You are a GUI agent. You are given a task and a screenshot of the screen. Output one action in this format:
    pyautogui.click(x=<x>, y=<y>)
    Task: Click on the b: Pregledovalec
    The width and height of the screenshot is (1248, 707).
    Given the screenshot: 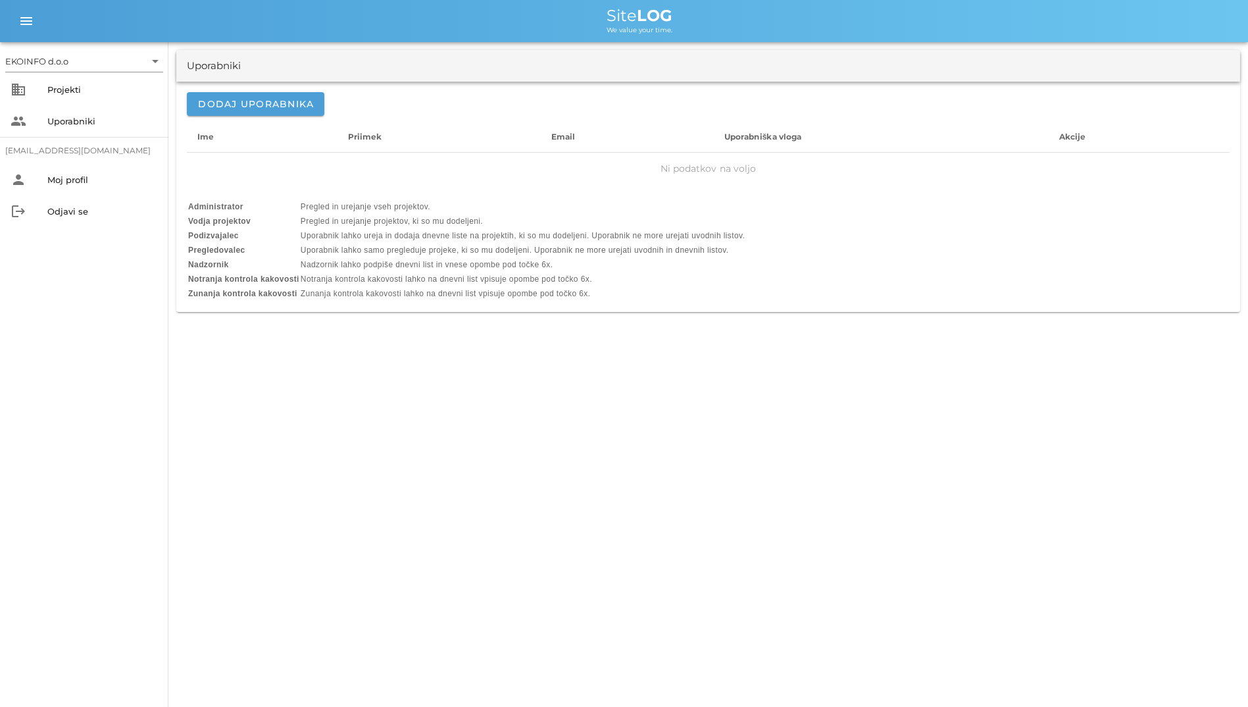 What is the action you would take?
    pyautogui.click(x=216, y=250)
    